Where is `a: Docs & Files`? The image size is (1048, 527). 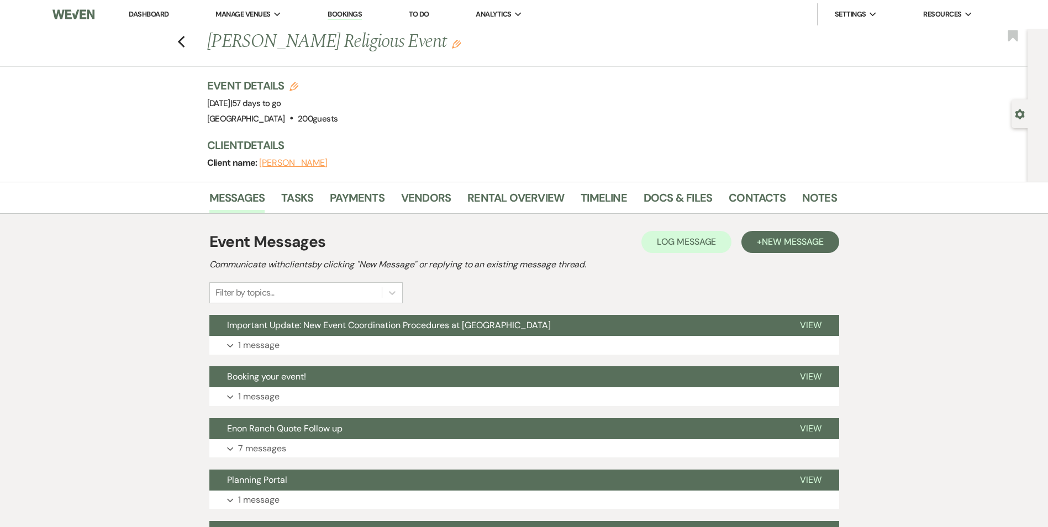 a: Docs & Files is located at coordinates (678, 201).